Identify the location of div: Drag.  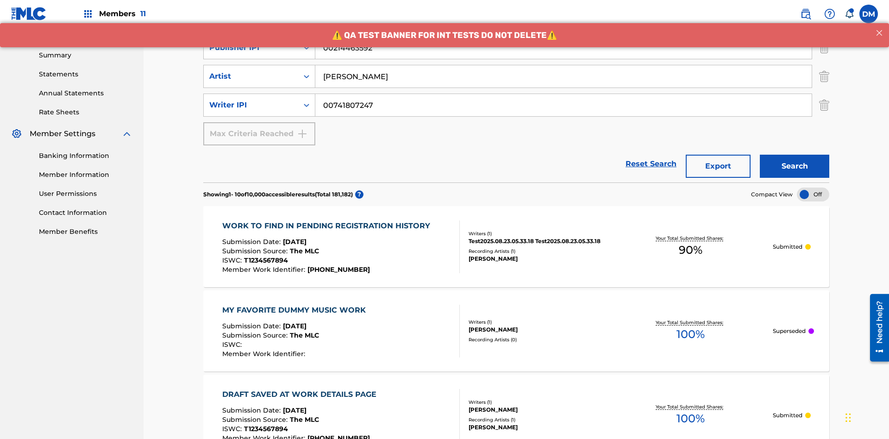
(848, 417).